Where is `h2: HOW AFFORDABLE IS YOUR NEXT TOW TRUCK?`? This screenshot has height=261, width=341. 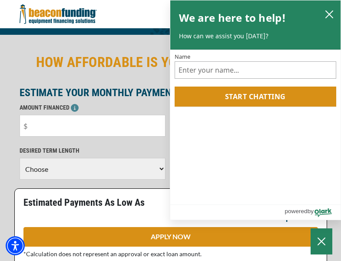
h2: HOW AFFORDABLE IS YOUR NEXT TOW TRUCK? is located at coordinates (171, 62).